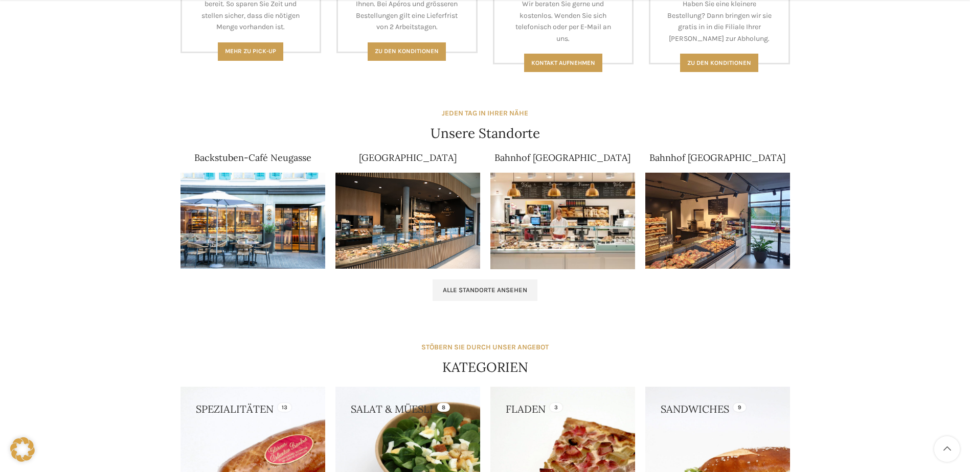 This screenshot has height=472, width=970. What do you see at coordinates (485, 348) in the screenshot?
I see `div: STÖBERN SIE DURCH UNSER ANGEBOT` at bounding box center [485, 348].